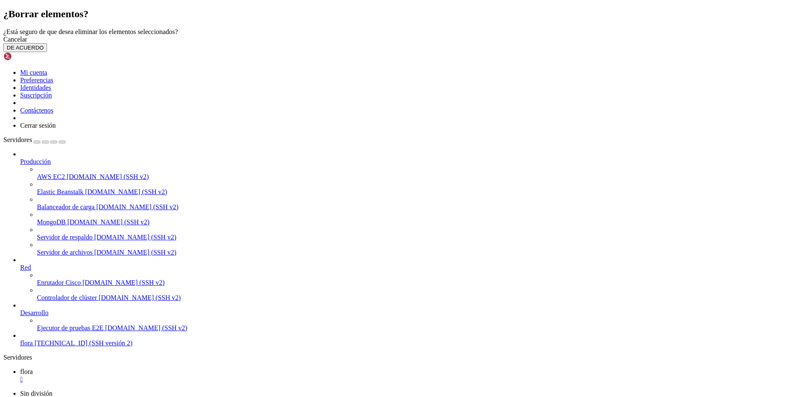 The width and height of the screenshot is (806, 397). What do you see at coordinates (15, 39) in the screenshot?
I see `font: Cancelar` at bounding box center [15, 39].